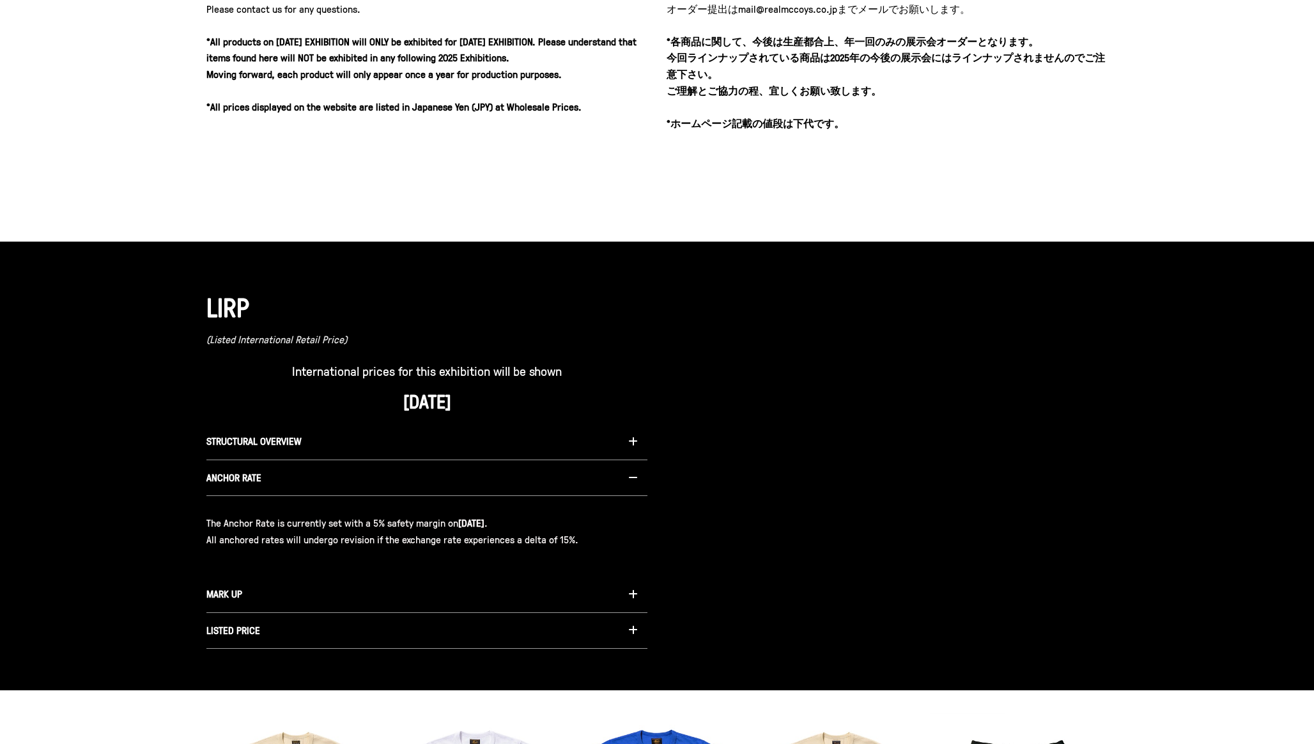 The image size is (1314, 744). Describe the element at coordinates (254, 441) in the screenshot. I see `span: STRUCTURAL OVERVIEW` at that location.